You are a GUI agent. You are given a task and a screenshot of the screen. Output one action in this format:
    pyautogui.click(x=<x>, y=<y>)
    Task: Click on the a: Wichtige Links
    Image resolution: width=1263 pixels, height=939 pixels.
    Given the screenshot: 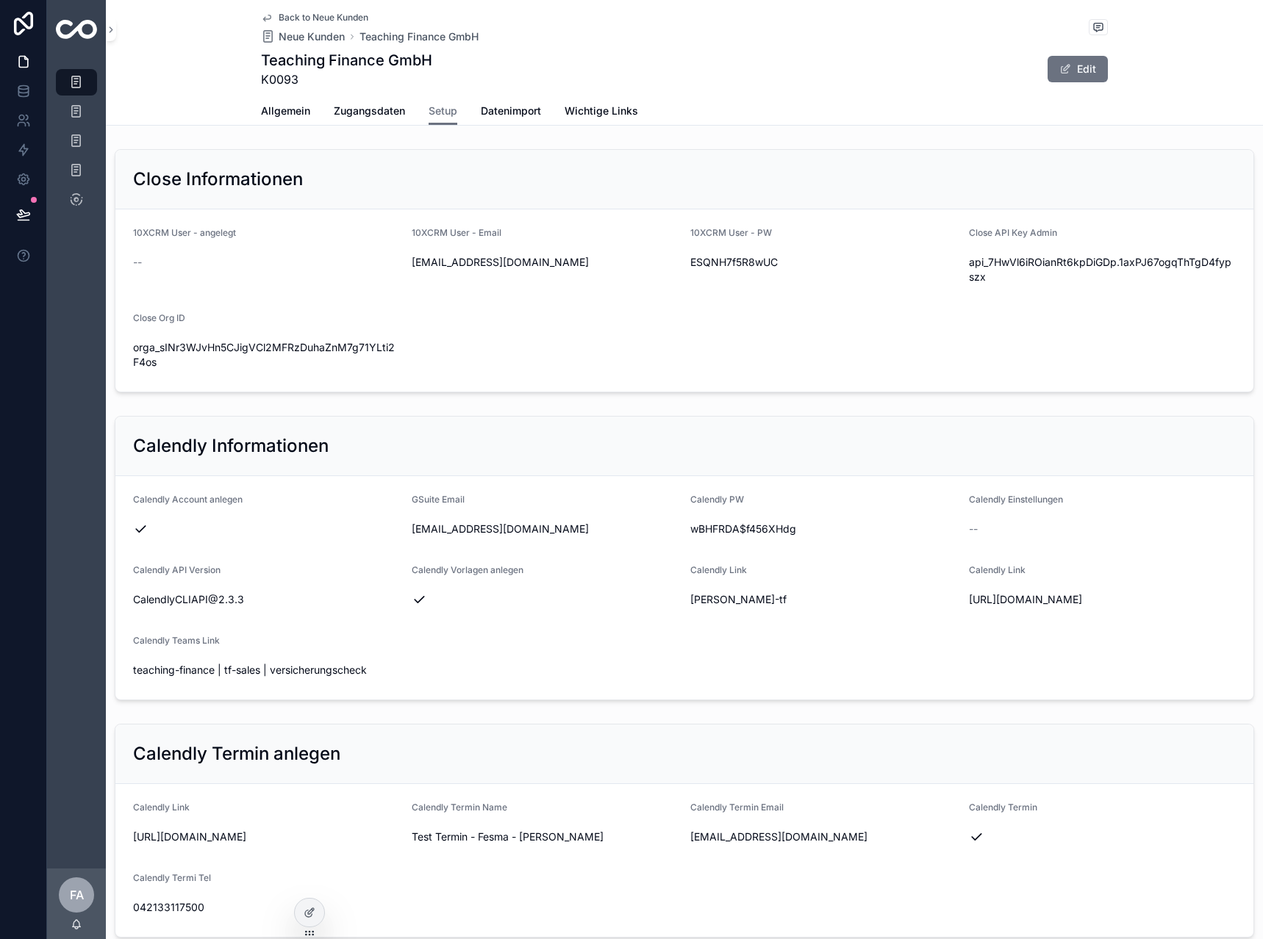 What is the action you would take?
    pyautogui.click(x=601, y=112)
    